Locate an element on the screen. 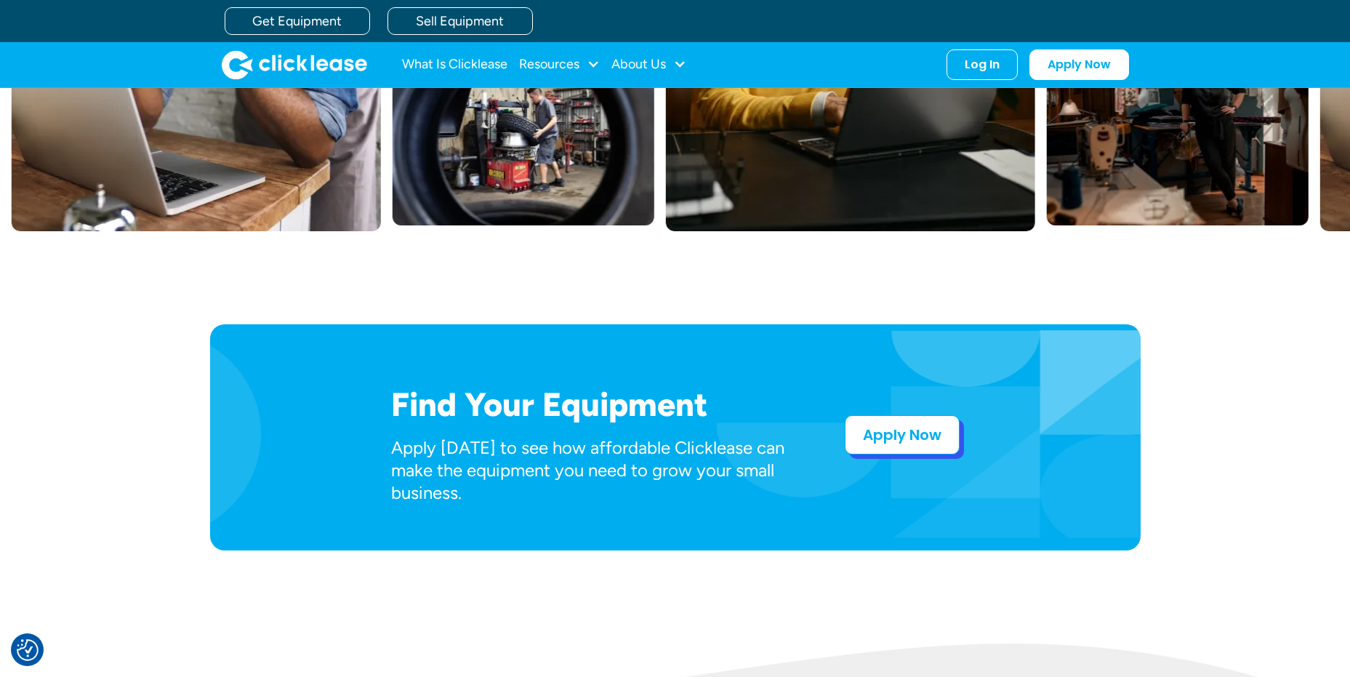  img: Clicklease logo is located at coordinates (294, 65).